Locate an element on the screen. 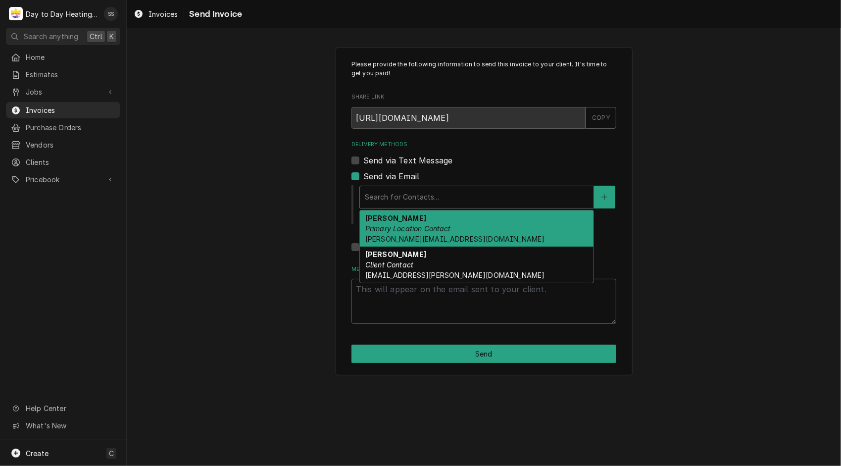  a: Clients is located at coordinates (63, 162).